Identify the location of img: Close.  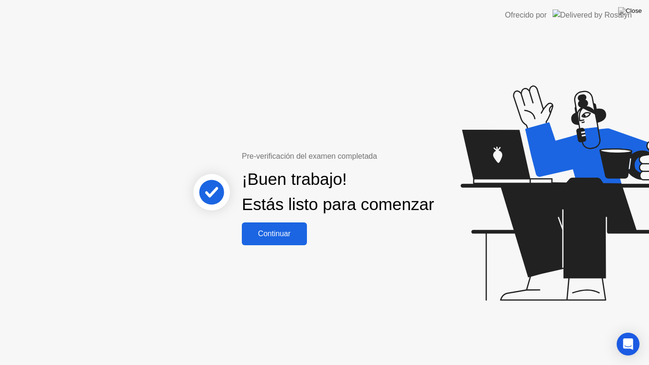
(630, 11).